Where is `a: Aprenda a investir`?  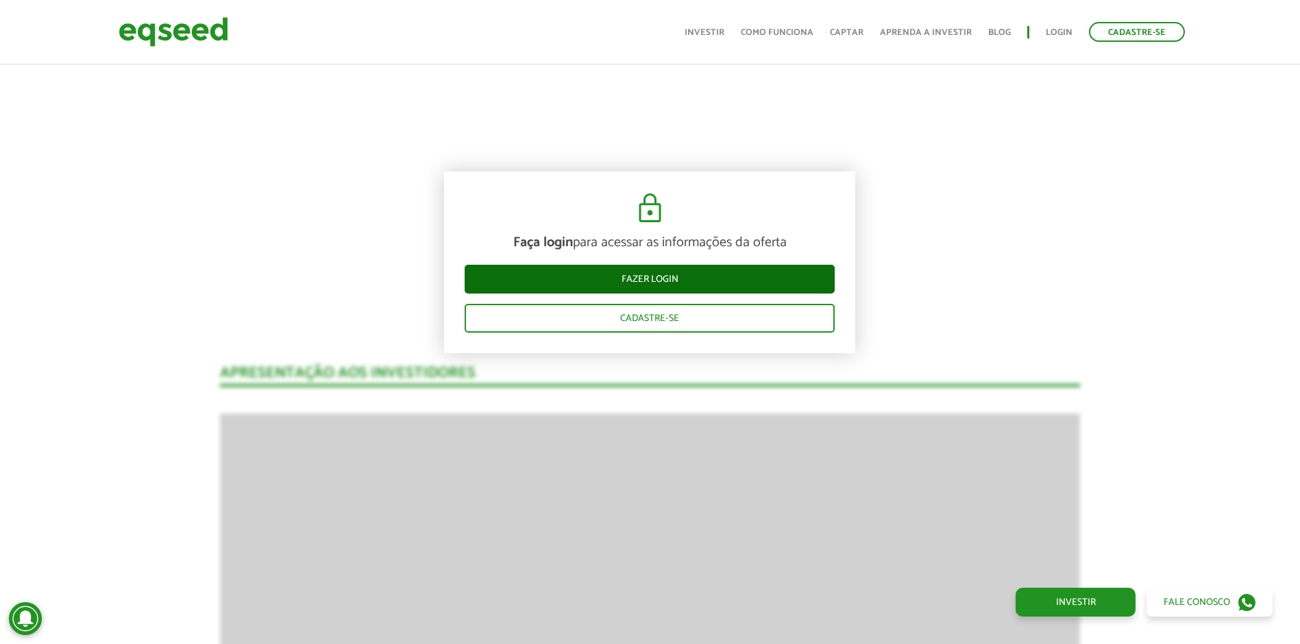
a: Aprenda a investir is located at coordinates (926, 32).